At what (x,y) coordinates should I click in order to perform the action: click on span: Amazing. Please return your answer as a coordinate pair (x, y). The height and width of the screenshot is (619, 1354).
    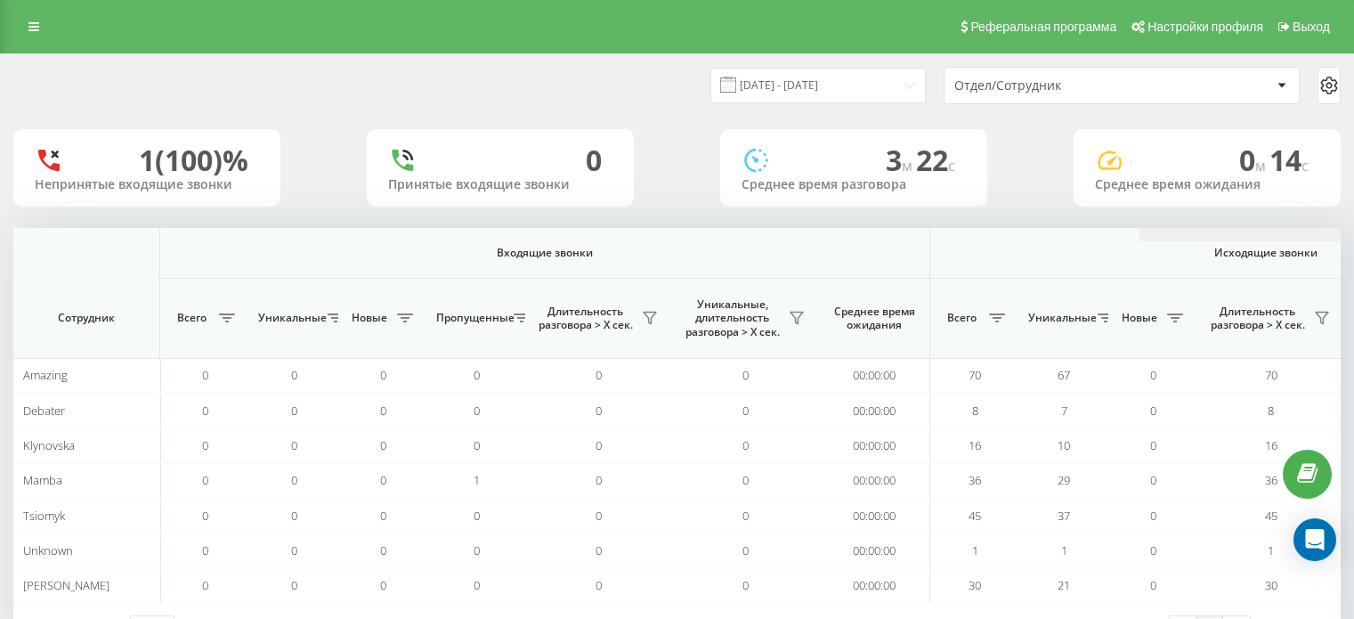
    Looking at the image, I should click on (45, 375).